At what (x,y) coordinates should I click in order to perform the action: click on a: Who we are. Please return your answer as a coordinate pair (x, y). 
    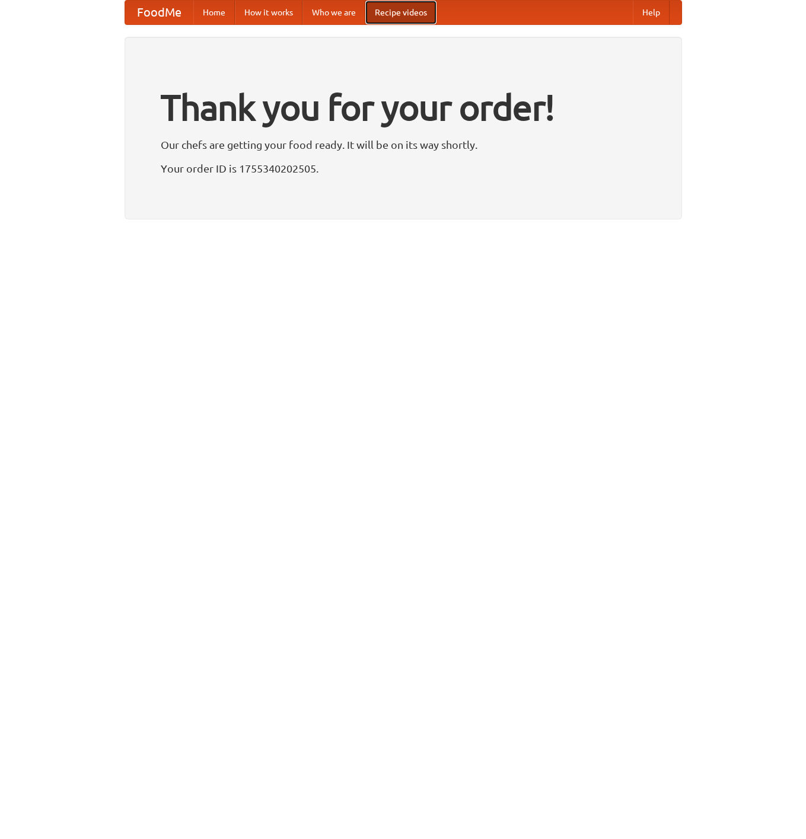
    Looking at the image, I should click on (334, 12).